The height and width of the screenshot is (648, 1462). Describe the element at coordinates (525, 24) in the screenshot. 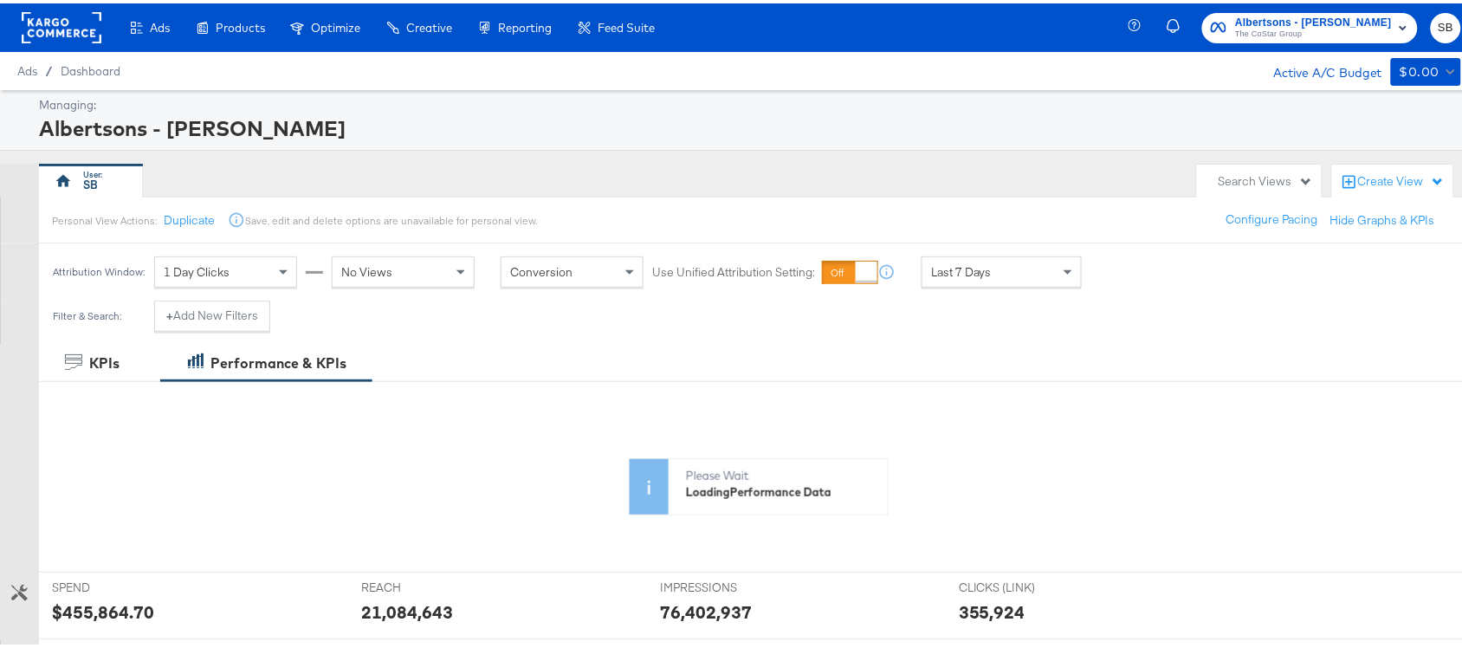

I see `span: Reporting` at that location.